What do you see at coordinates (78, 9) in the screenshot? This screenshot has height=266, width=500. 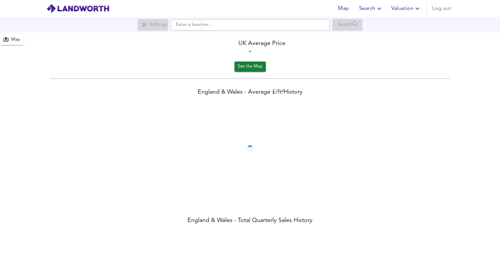 I see `img: logo` at bounding box center [78, 9].